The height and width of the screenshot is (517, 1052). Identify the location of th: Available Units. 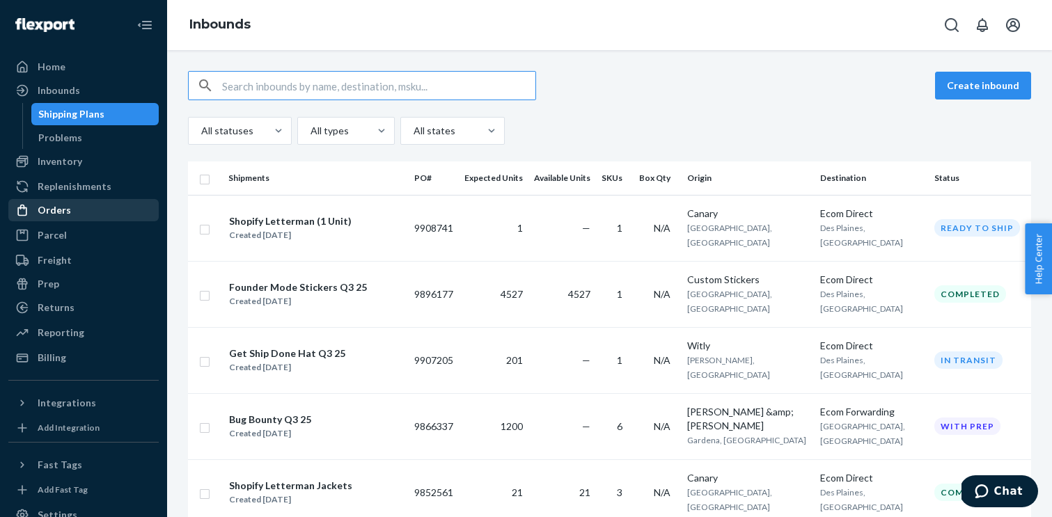
(562, 178).